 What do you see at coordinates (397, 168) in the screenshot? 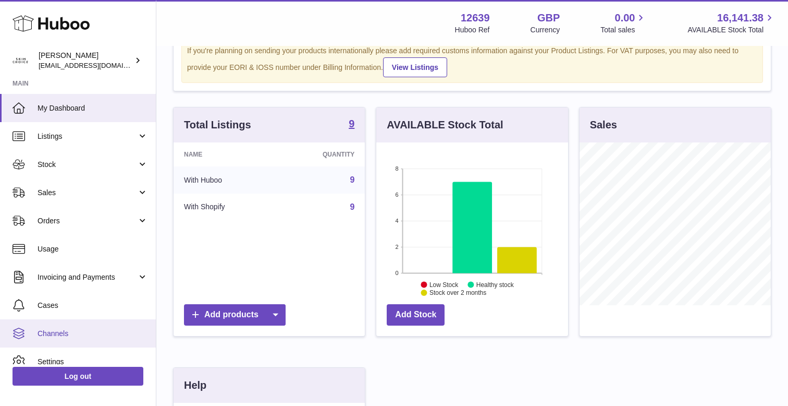
I see `text: 8` at bounding box center [397, 168].